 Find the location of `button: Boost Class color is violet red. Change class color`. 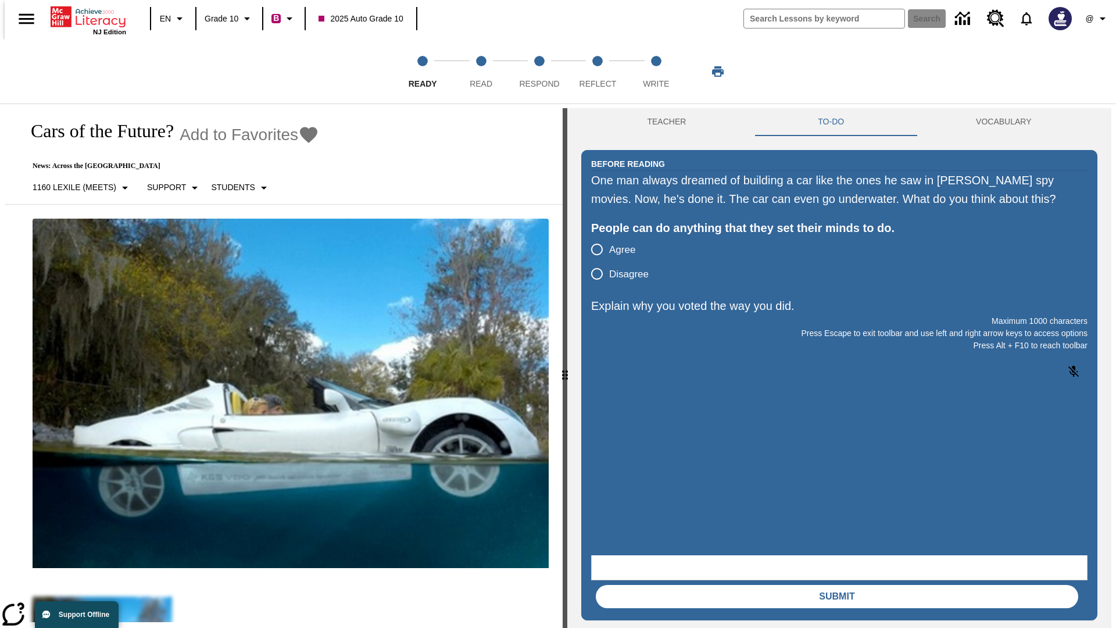

button: Boost Class color is violet red. Change class color is located at coordinates (284, 19).